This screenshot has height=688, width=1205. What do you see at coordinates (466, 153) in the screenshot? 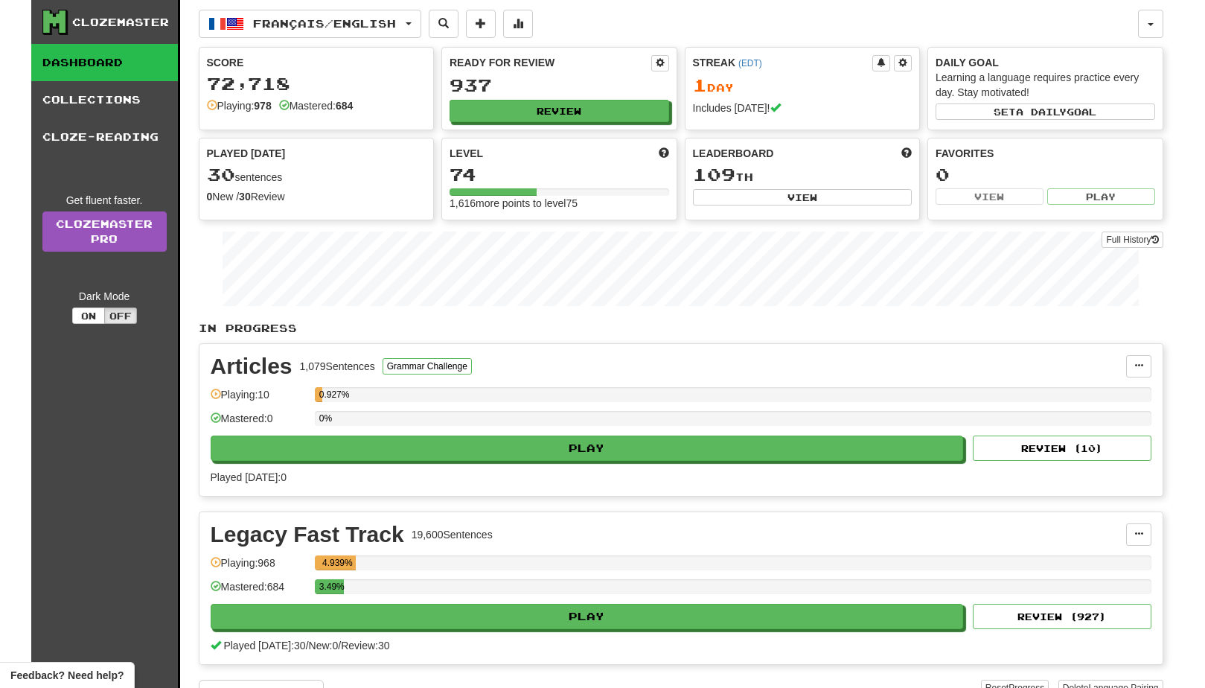
I see `span: Level` at bounding box center [466, 153].